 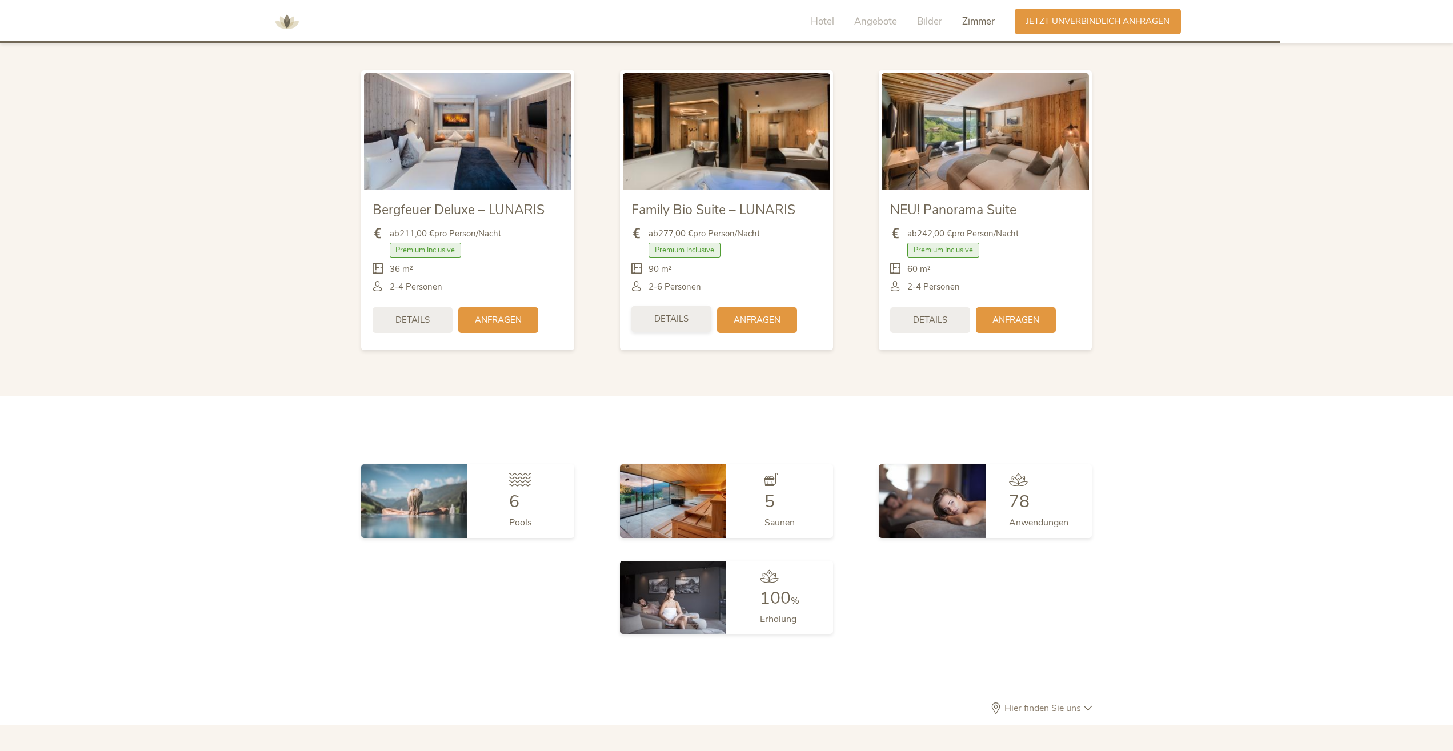 What do you see at coordinates (521, 523) in the screenshot?
I see `span: Pools` at bounding box center [521, 523].